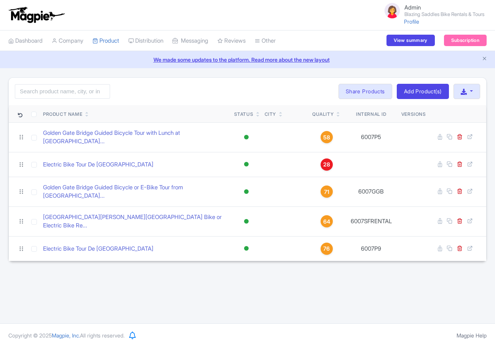 This screenshot has height=347, width=495. Describe the element at coordinates (371, 221) in the screenshot. I see `td: 6007SFRENTAL` at that location.